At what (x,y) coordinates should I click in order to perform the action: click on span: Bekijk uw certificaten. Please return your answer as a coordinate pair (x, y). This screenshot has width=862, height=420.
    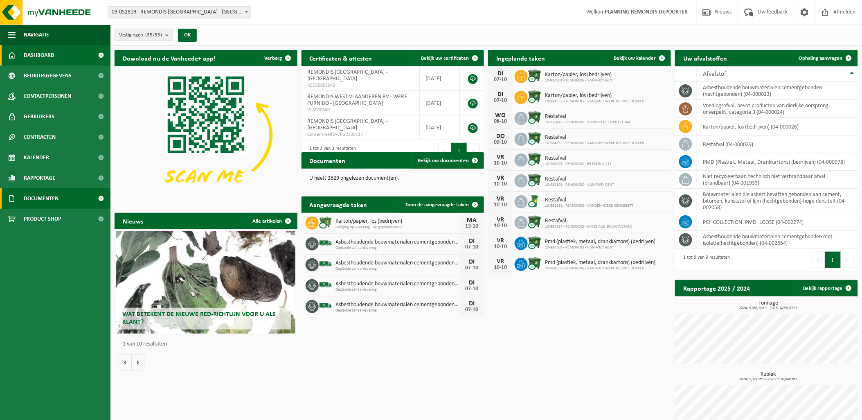
    Looking at the image, I should click on (445, 58).